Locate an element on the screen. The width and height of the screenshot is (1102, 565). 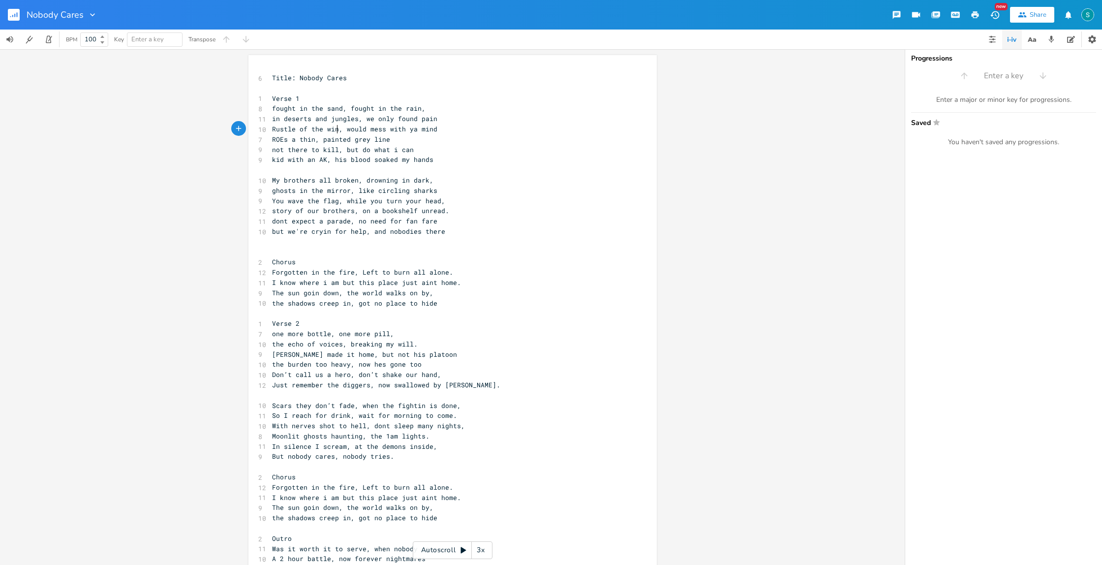
span: A 2 hour battle, now forever nightmares is located at coordinates (349, 558).